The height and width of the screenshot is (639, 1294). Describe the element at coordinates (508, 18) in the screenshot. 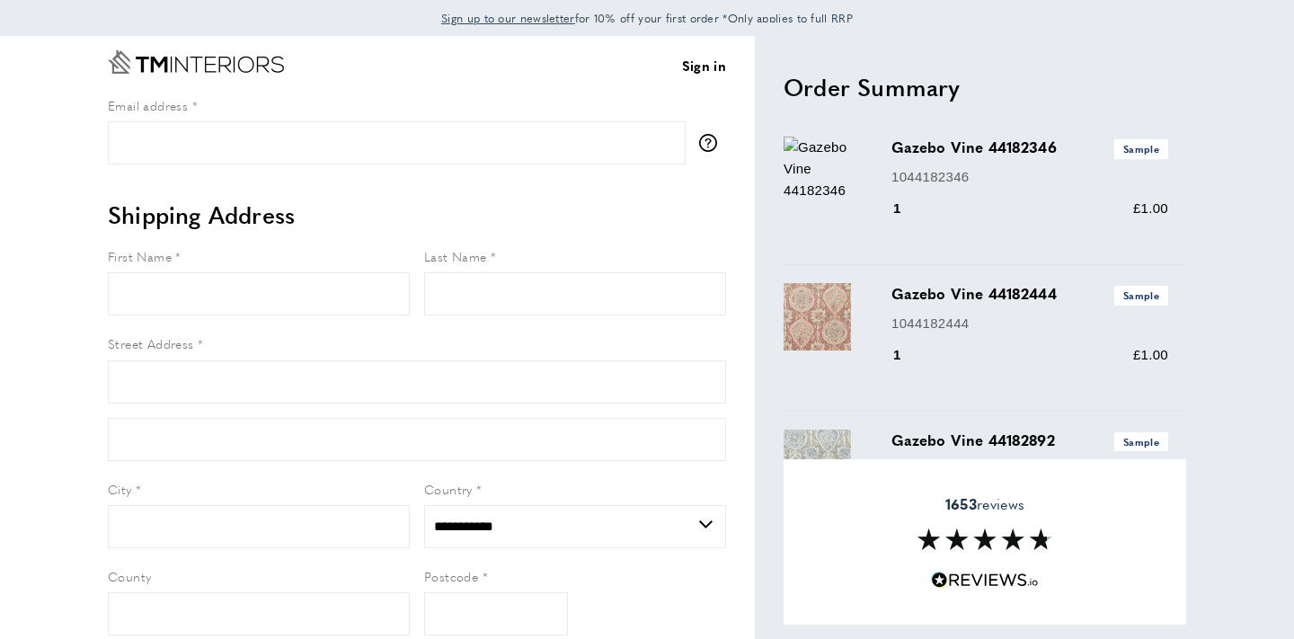

I see `span: Sign up to our newsletter` at that location.